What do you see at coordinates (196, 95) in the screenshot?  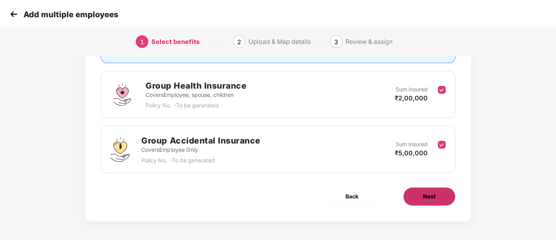 I see `p: Covers Employee, spouse, children` at bounding box center [196, 95].